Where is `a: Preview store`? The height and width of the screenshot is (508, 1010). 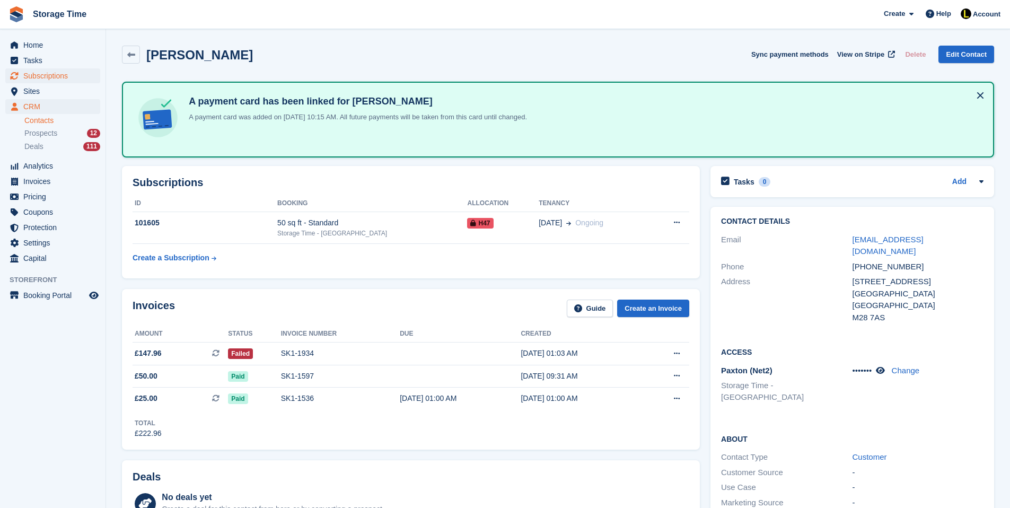
a: Preview store is located at coordinates (94, 295).